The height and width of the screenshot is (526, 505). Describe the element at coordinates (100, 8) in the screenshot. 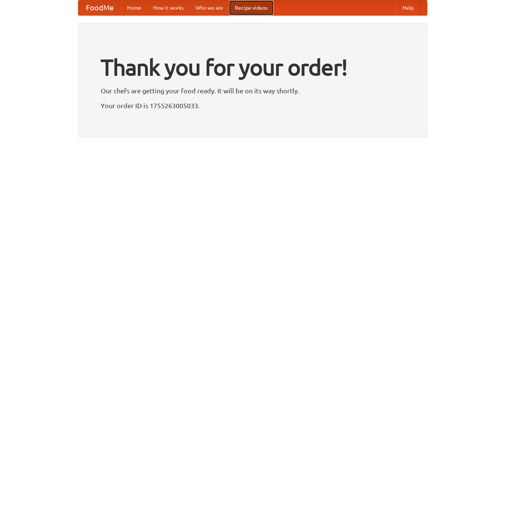

I see `a: FoodMe` at that location.